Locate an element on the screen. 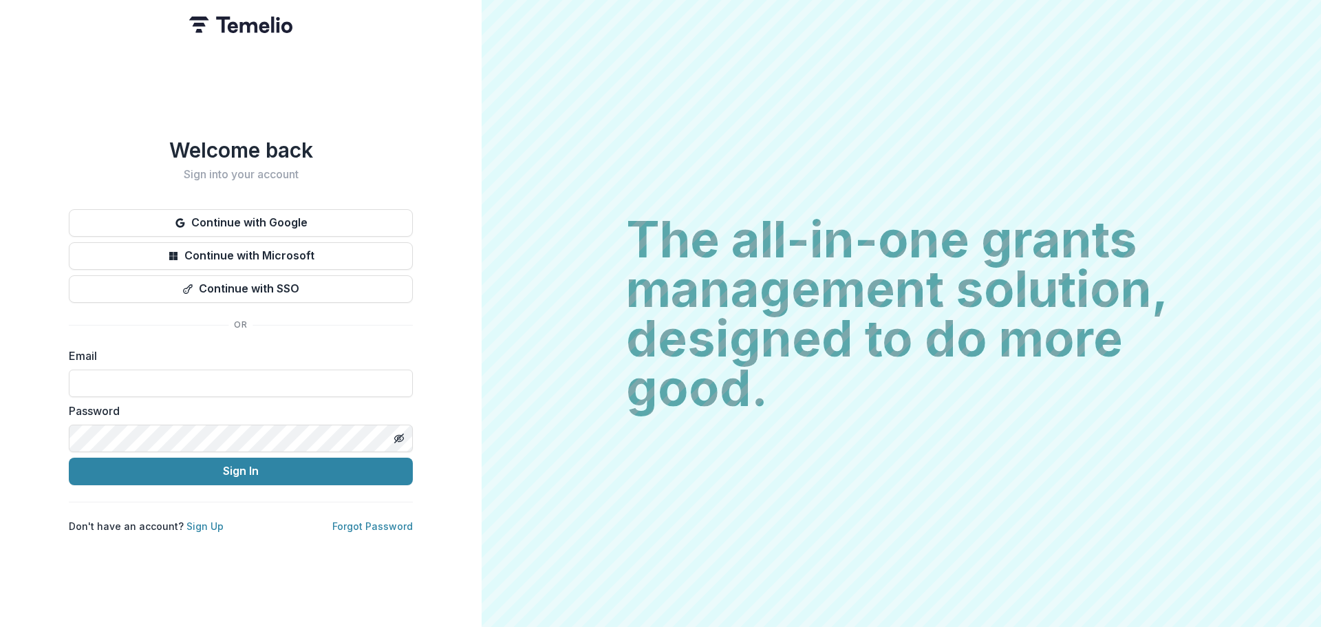 Image resolution: width=1321 pixels, height=627 pixels. label: Email is located at coordinates (237, 356).